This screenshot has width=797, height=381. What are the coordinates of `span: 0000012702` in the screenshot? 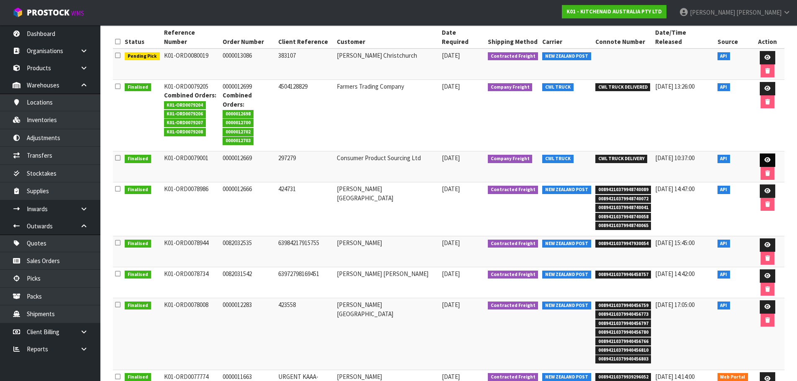 It's located at (238, 132).